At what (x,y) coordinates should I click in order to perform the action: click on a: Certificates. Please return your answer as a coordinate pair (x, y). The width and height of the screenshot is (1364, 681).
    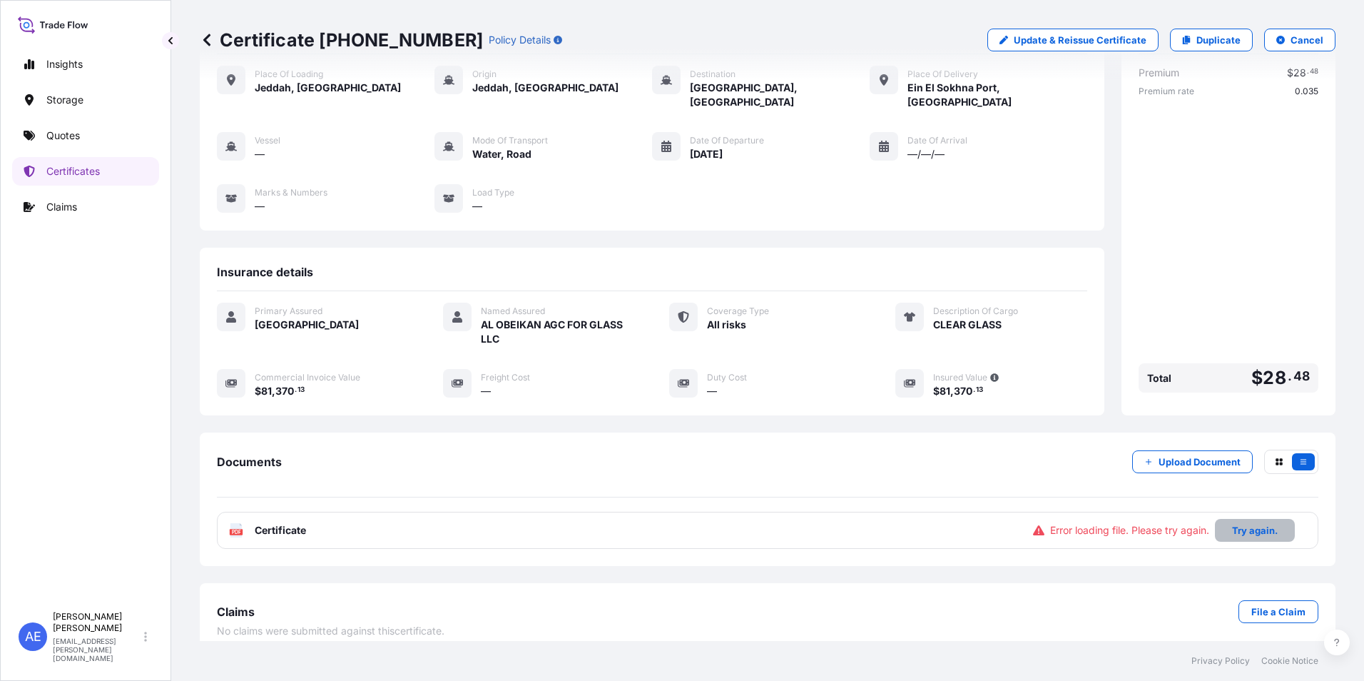
    Looking at the image, I should click on (86, 171).